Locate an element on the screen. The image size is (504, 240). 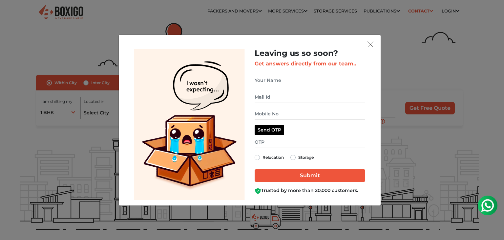
img: tab_keywords_by_traffic_grey.svg is located at coordinates (68, 41).